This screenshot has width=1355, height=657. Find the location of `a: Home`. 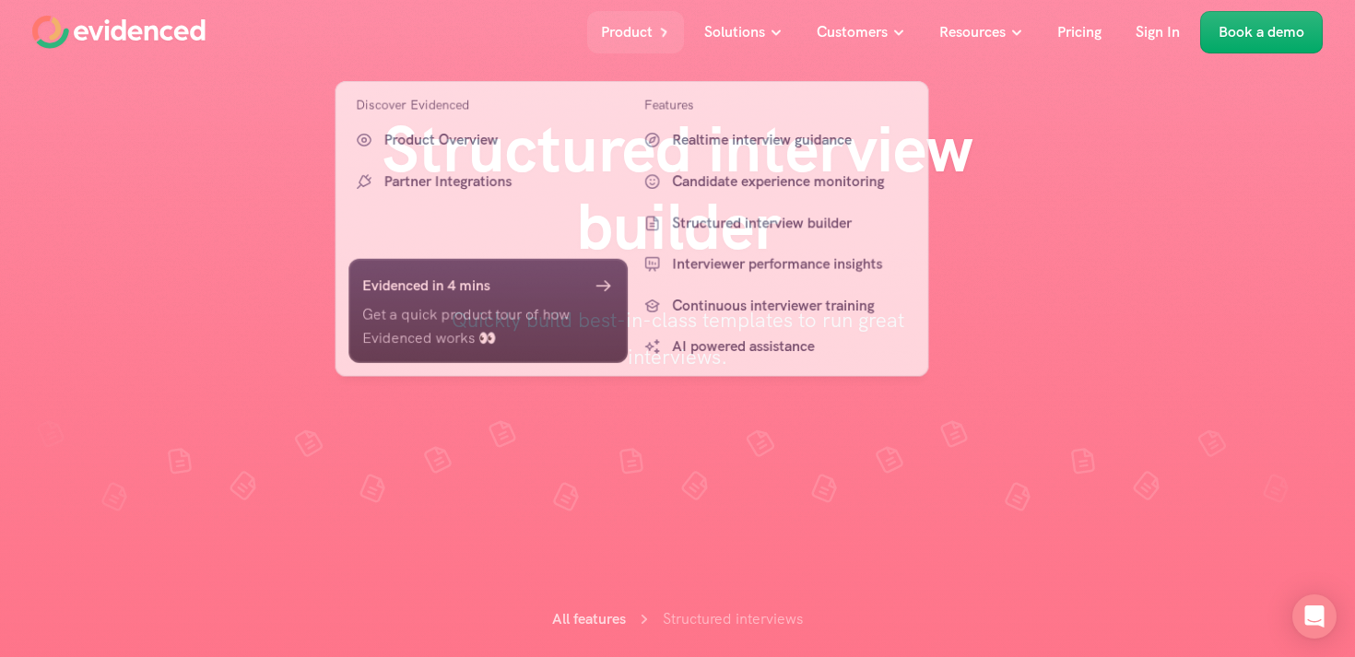

a: Home is located at coordinates (119, 32).